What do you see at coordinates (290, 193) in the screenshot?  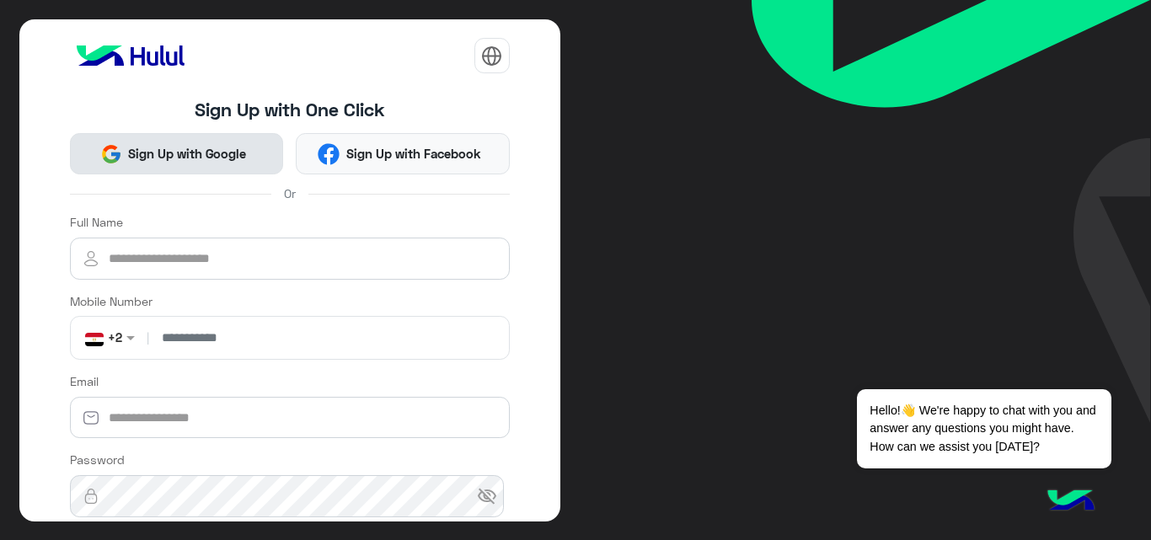 I see `span: Or` at bounding box center [290, 193].